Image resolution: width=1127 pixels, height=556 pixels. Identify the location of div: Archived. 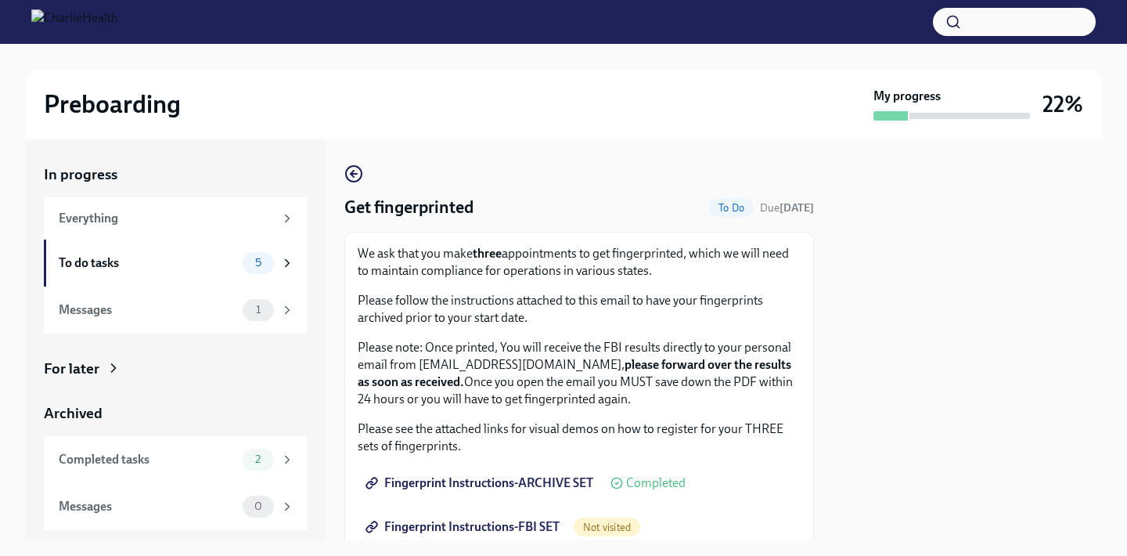
(175, 413).